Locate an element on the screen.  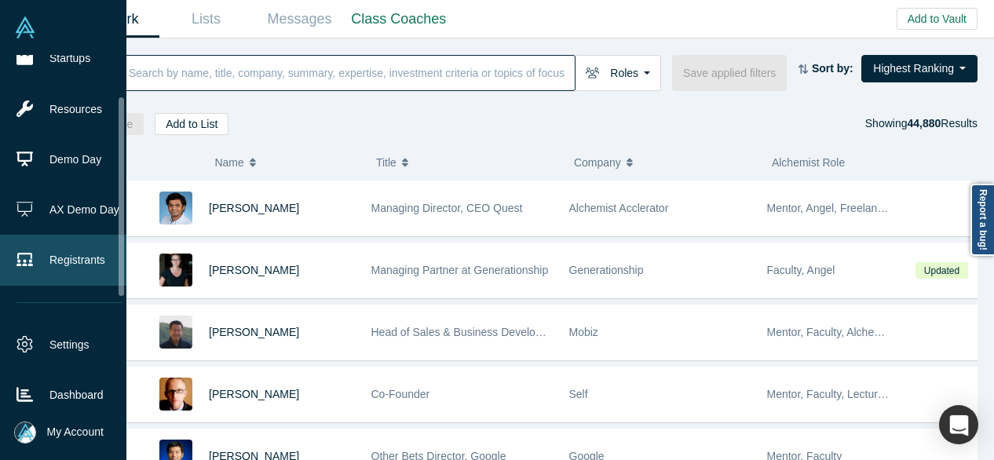
a: Lists is located at coordinates (206, 19).